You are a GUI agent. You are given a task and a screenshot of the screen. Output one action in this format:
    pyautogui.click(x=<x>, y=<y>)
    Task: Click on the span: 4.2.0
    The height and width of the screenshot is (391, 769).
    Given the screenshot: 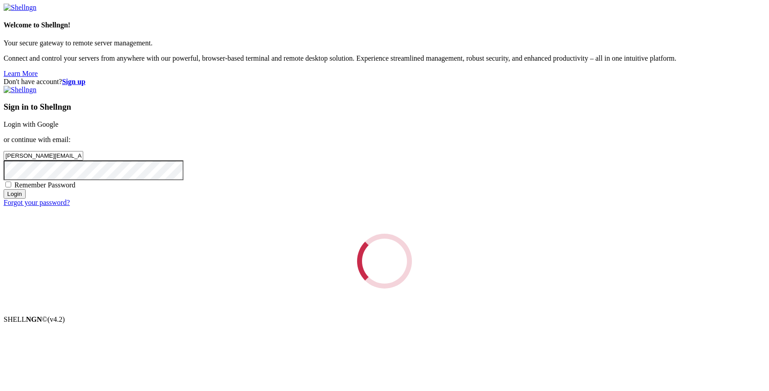 What is the action you would take?
    pyautogui.click(x=56, y=319)
    